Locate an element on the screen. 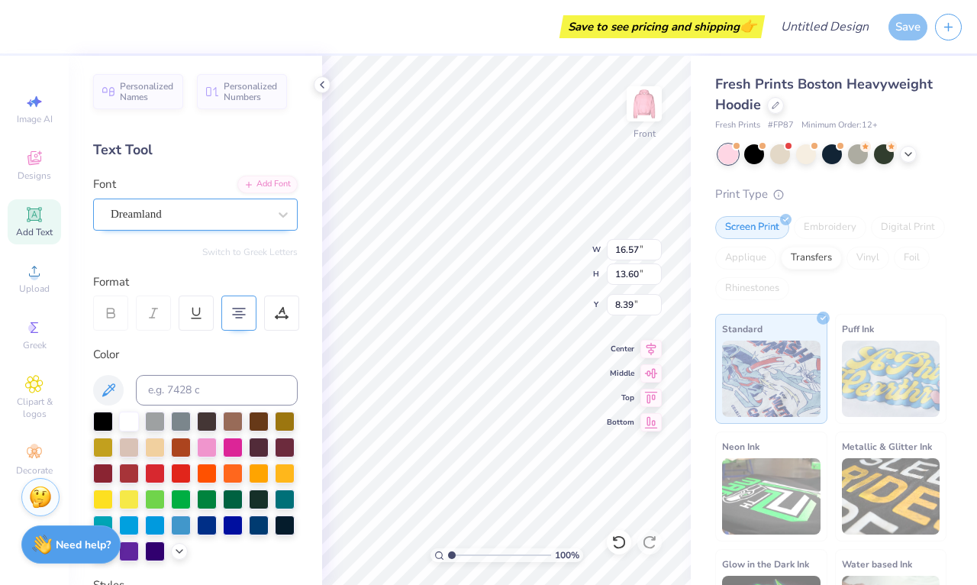 The height and width of the screenshot is (585, 977). img: Standard is located at coordinates (771, 379).